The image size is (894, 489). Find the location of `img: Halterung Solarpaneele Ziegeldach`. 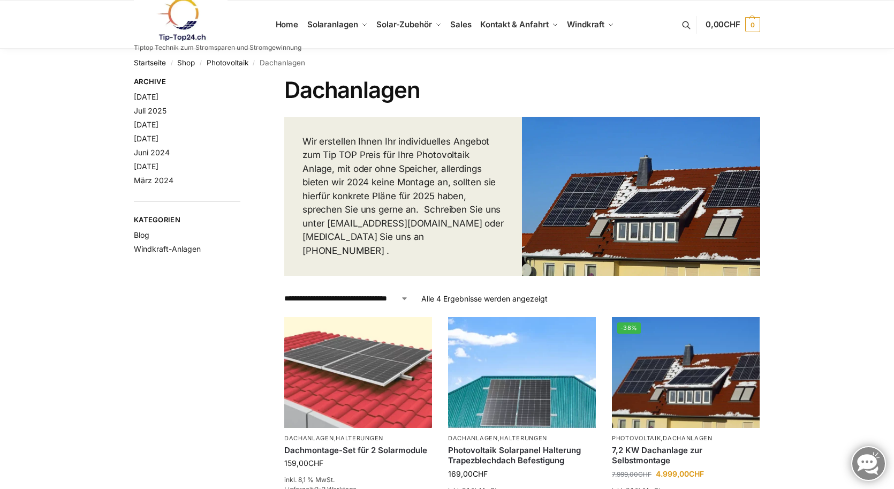

img: Halterung Solarpaneele Ziegeldach is located at coordinates (358, 372).